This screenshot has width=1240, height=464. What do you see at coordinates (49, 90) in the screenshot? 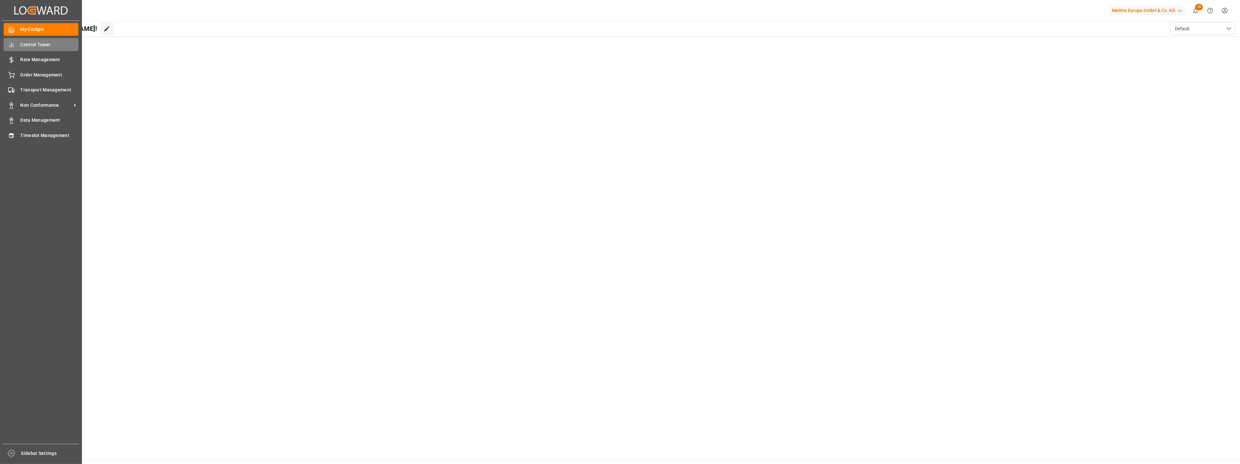
I see `span: Transport Management` at bounding box center [49, 90].